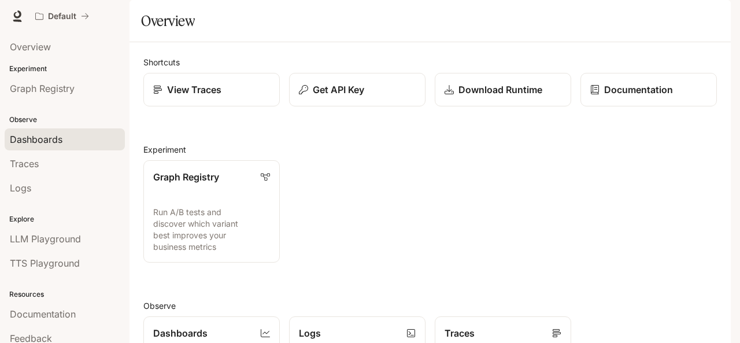  I want to click on p: Documentation, so click(638, 90).